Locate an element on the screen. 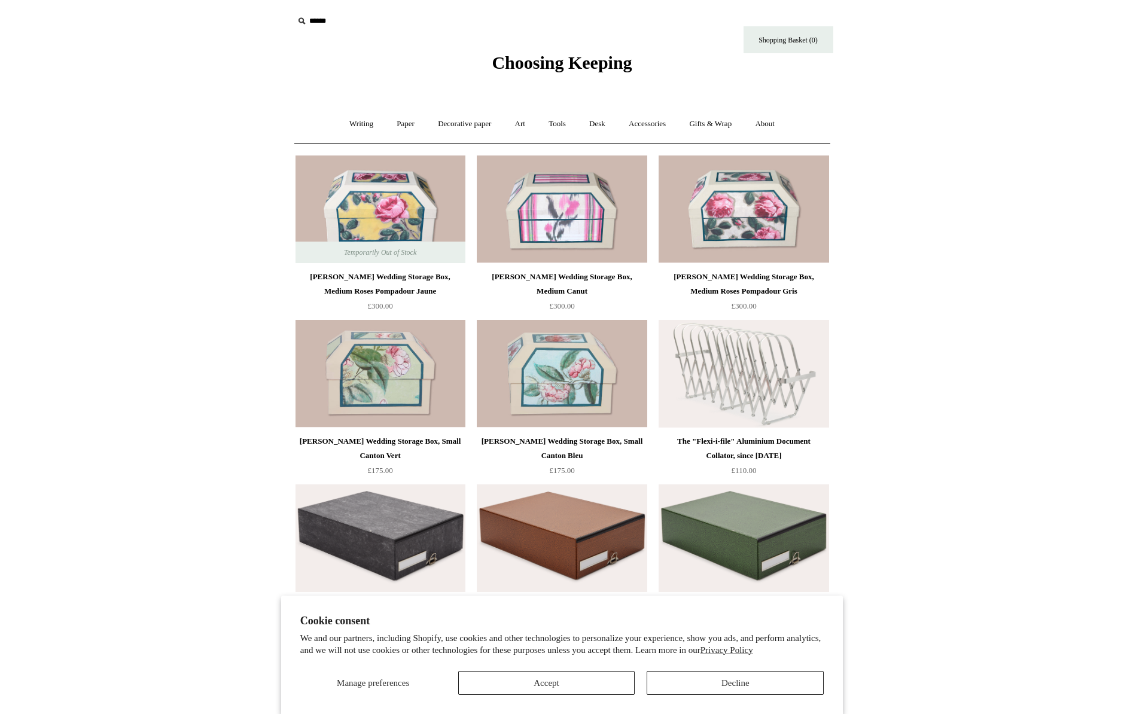  img: Antoinette Poisson Wedding Storage Box, Small Canton Vert is located at coordinates (381, 374).